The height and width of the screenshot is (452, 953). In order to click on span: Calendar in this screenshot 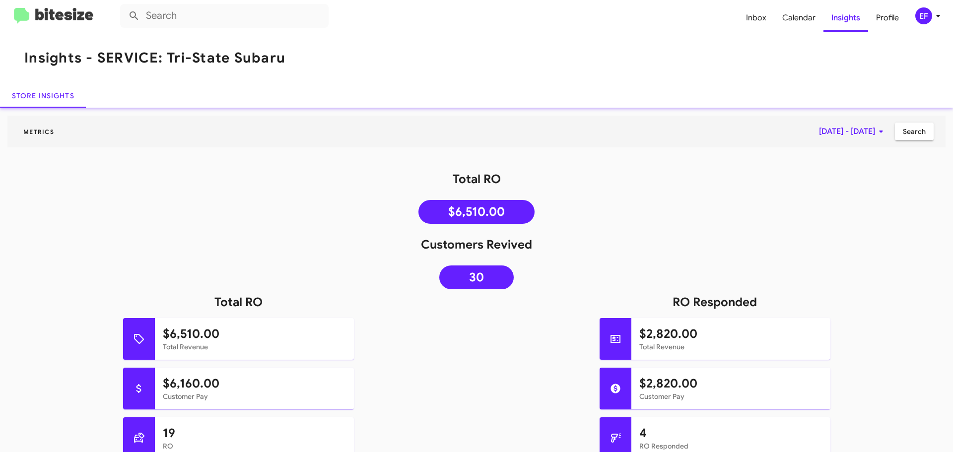, I will do `click(798, 18)`.